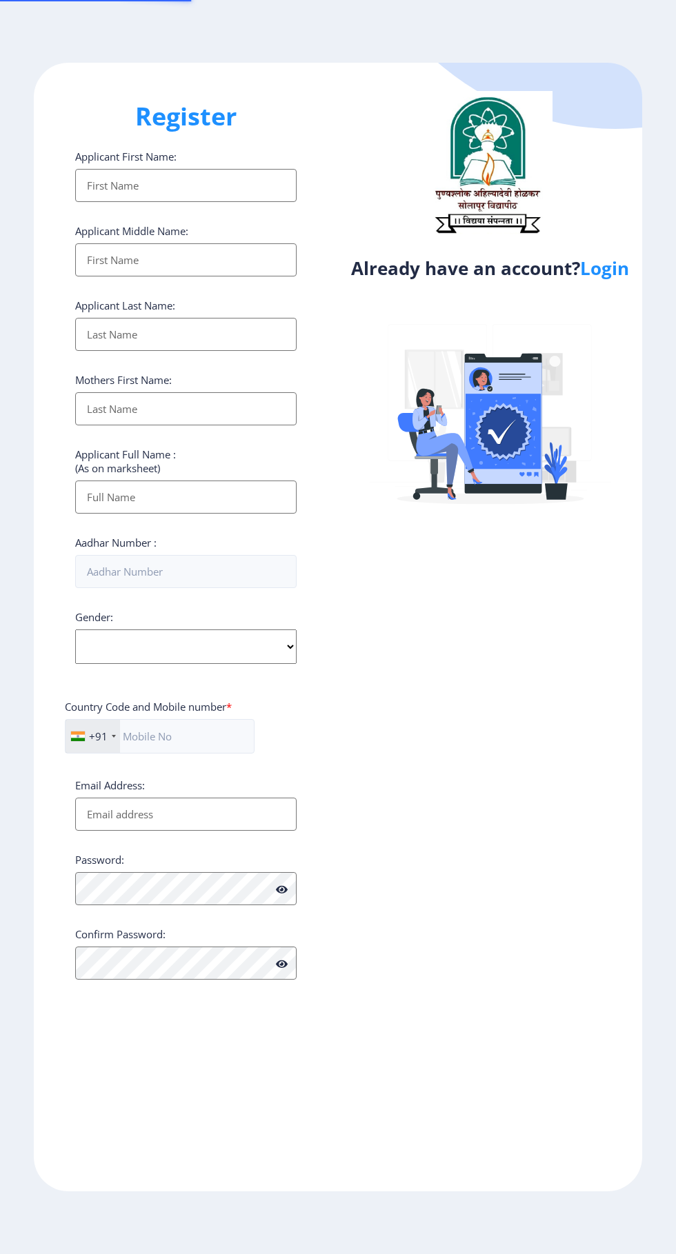 The height and width of the screenshot is (1254, 676). Describe the element at coordinates (148, 707) in the screenshot. I see `label: Country Code and Mobile number` at that location.